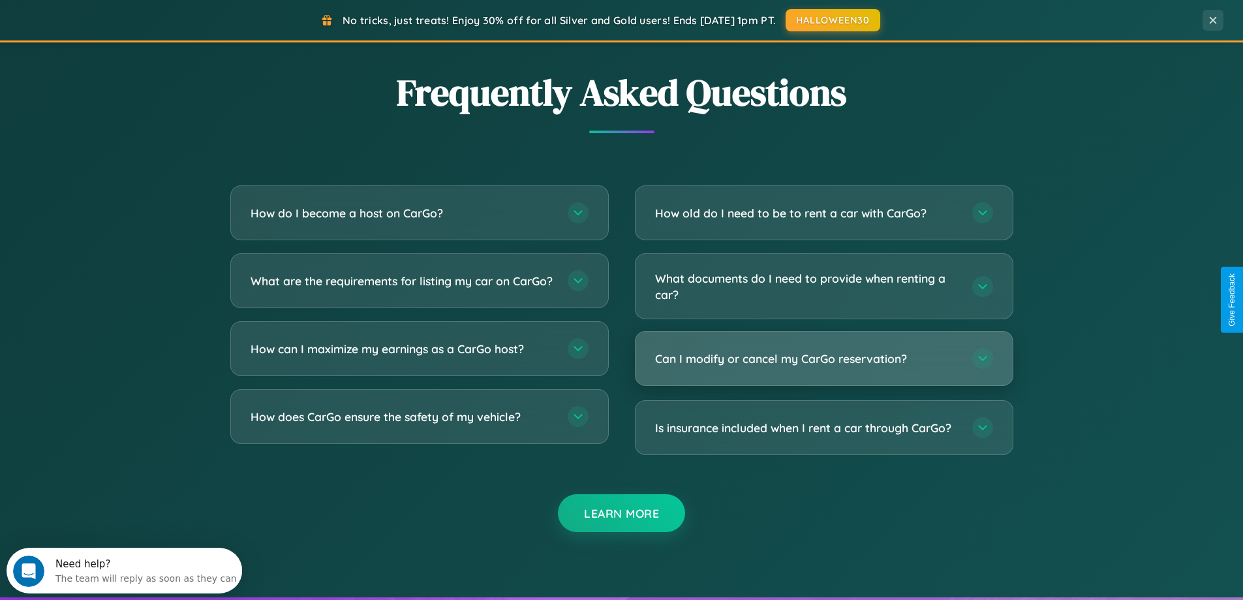  What do you see at coordinates (621, 513) in the screenshot?
I see `button: Learn More` at bounding box center [621, 513].